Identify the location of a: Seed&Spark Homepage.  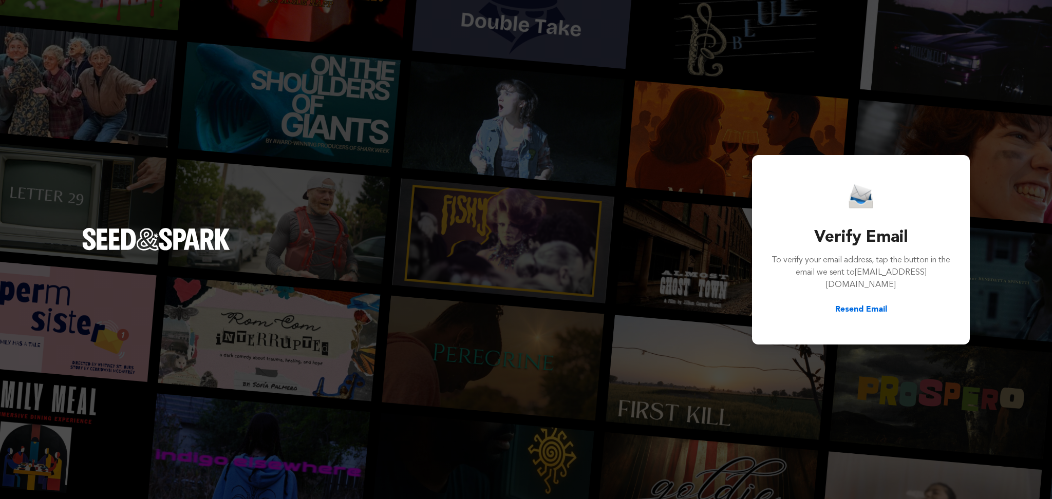
(156, 250).